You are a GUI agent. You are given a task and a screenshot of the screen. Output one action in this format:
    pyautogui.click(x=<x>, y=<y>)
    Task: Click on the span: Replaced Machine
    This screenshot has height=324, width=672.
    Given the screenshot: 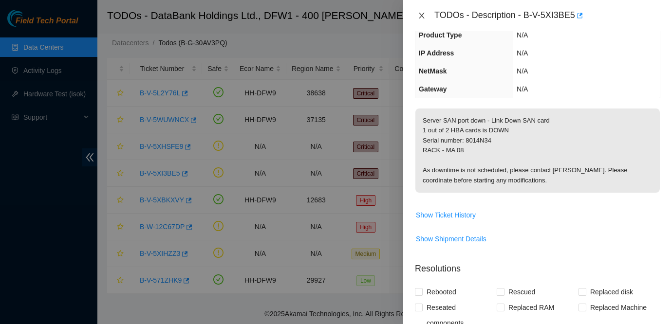 What is the action you would take?
    pyautogui.click(x=618, y=308)
    